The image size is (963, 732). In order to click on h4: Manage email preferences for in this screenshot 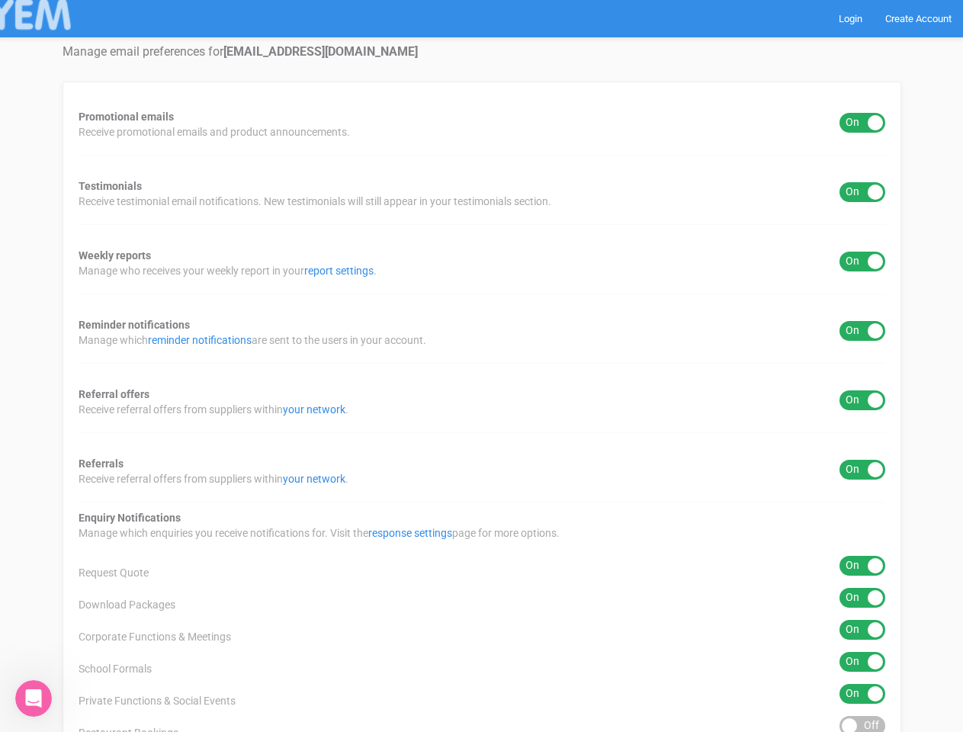, I will do `click(482, 52)`.